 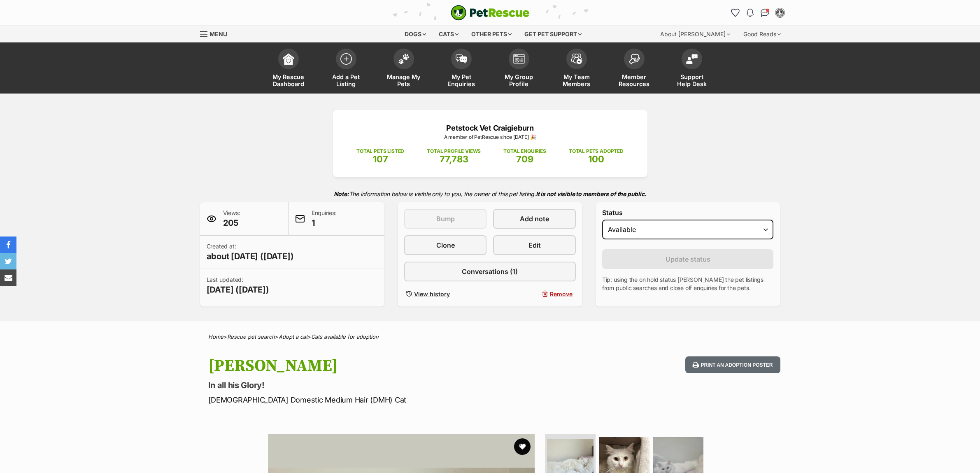 What do you see at coordinates (382, 385) in the screenshot?
I see `p: In all his Glory!` at bounding box center [382, 385].